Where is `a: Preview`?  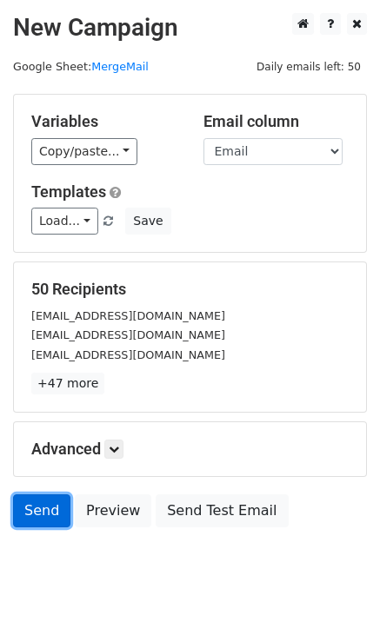 a: Preview is located at coordinates (113, 511).